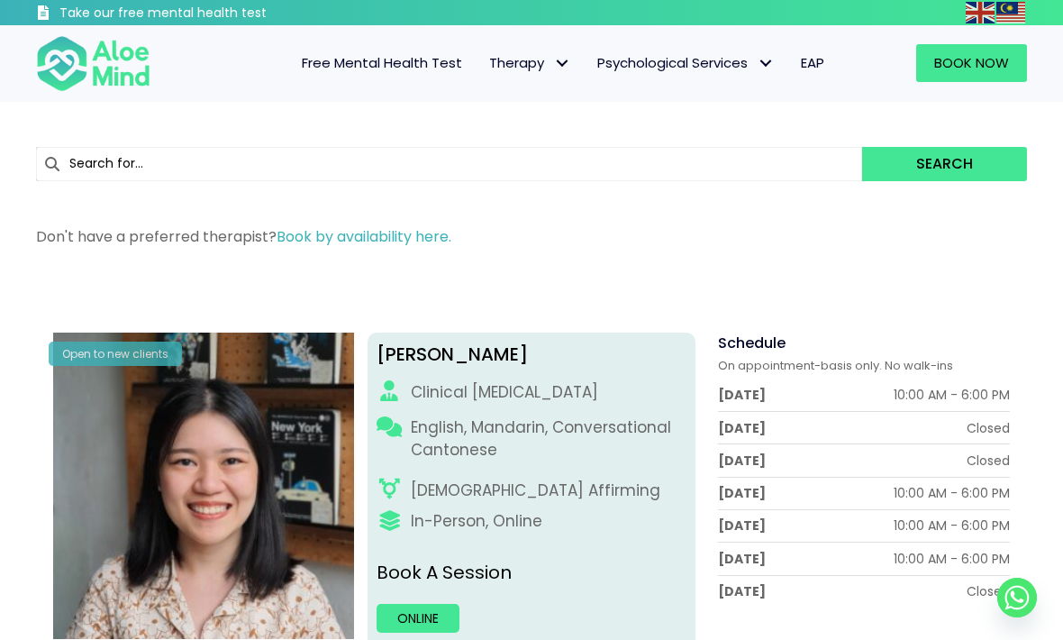  What do you see at coordinates (449, 164) in the screenshot?
I see `input: Search for...` at bounding box center [449, 164].